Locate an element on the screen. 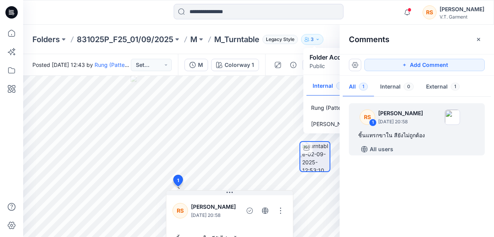  button: Colorway 1 is located at coordinates (235, 65).